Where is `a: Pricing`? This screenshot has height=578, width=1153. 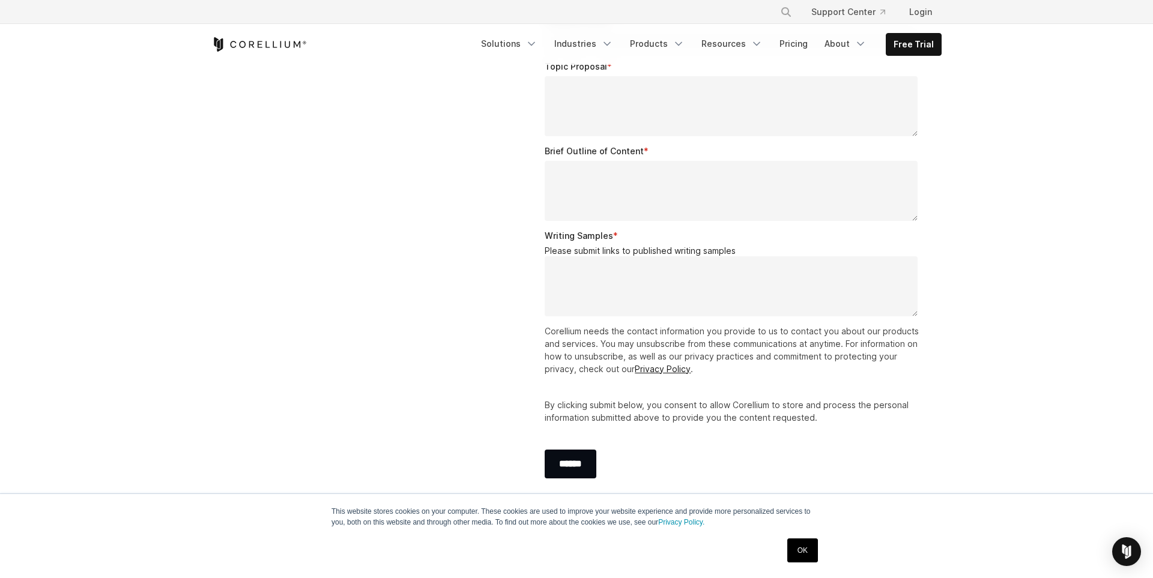
a: Pricing is located at coordinates (793, 44).